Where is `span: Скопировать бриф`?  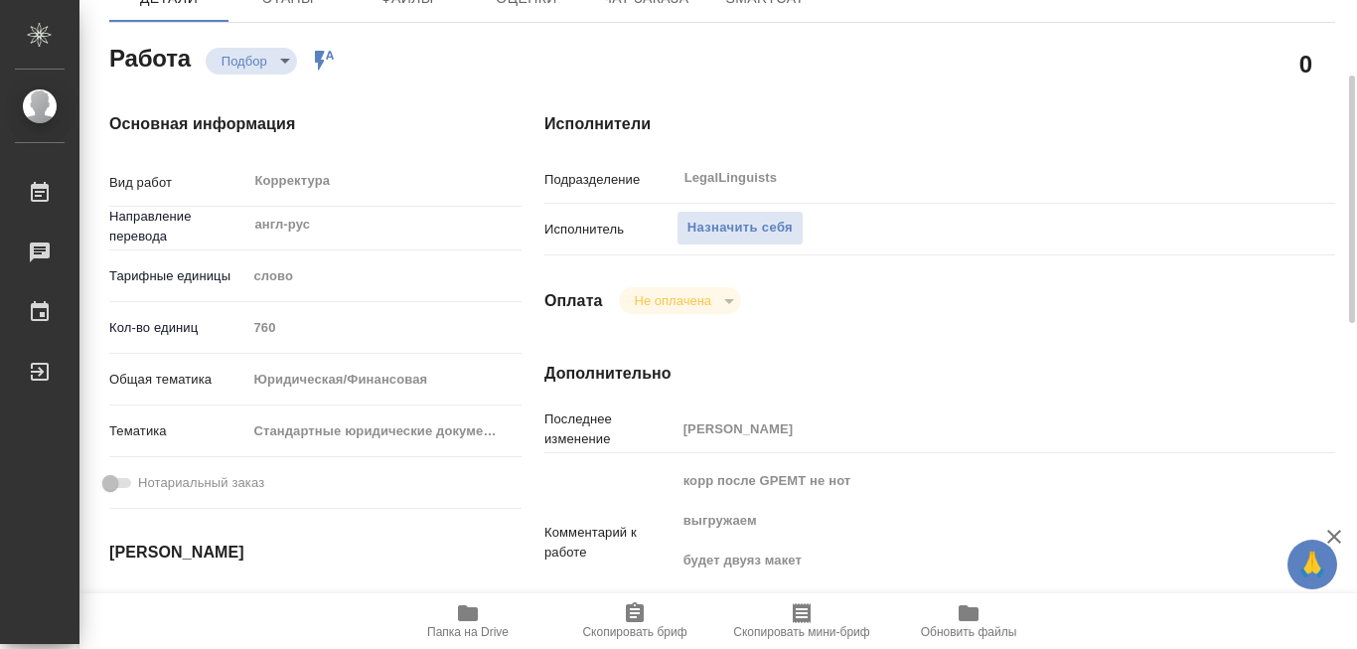 span: Скопировать бриф is located at coordinates (634, 632).